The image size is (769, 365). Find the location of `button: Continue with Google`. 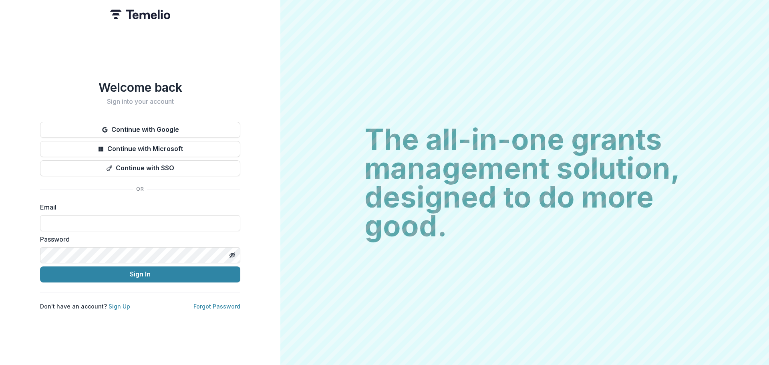

button: Continue with Google is located at coordinates (140, 130).